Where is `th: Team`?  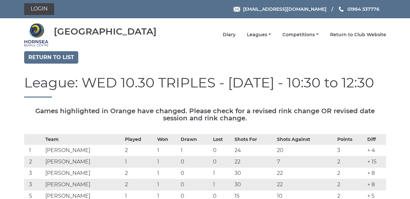 th: Team is located at coordinates (84, 140).